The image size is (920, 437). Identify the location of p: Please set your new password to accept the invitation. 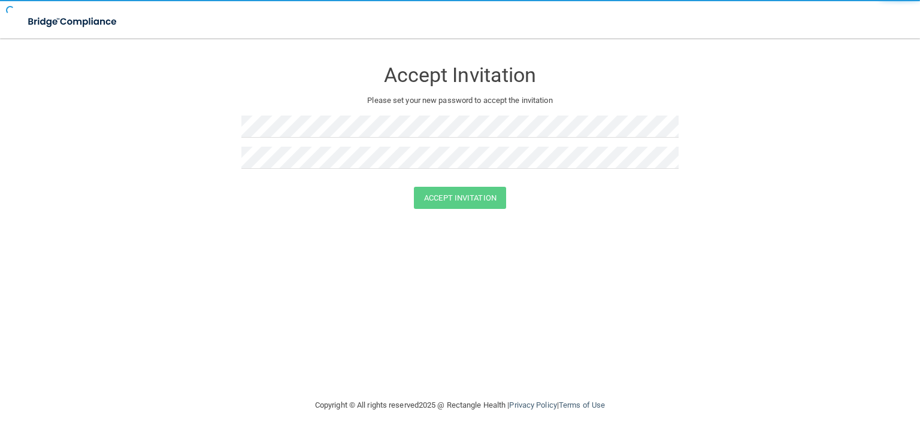
(460, 101).